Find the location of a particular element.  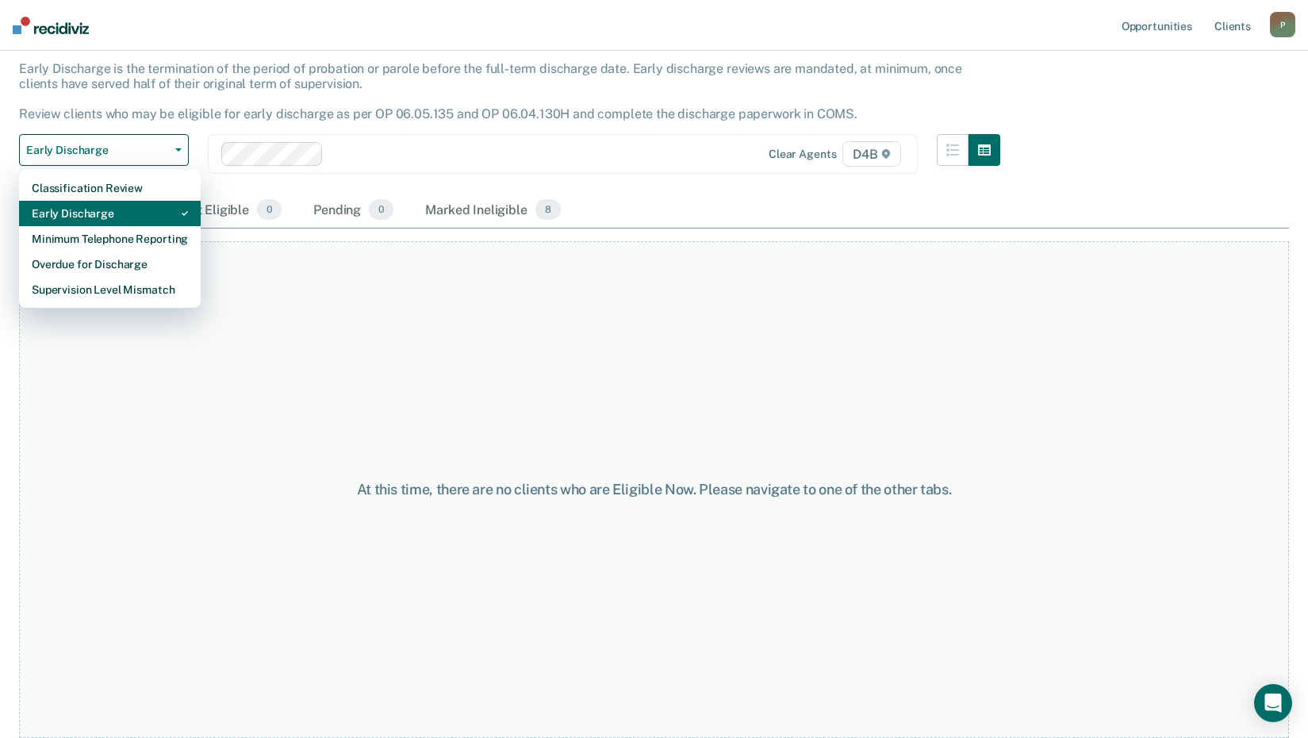

div: Overdue for Discharge is located at coordinates (109, 264).